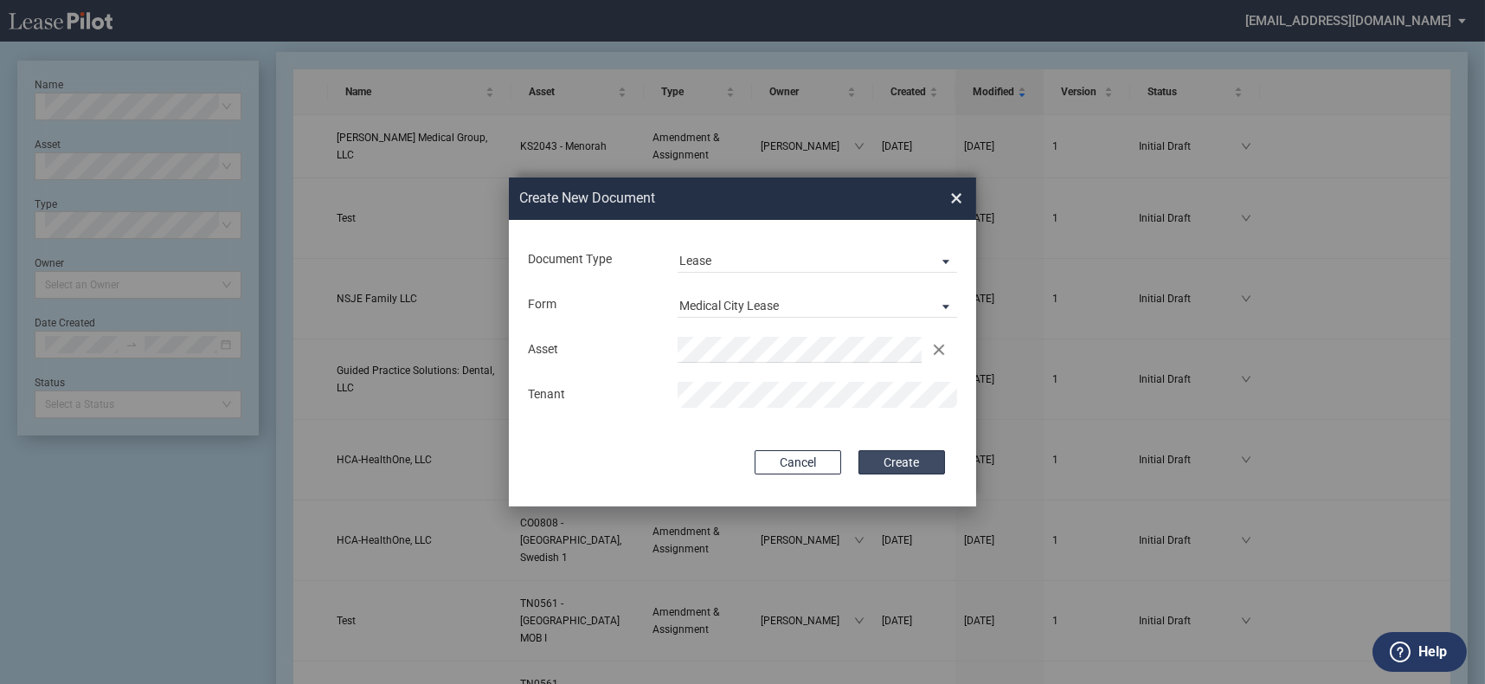 The width and height of the screenshot is (1485, 684). What do you see at coordinates (817, 305) in the screenshot?
I see `md-select: Lease Form: Medical City Lease` at bounding box center [817, 305].